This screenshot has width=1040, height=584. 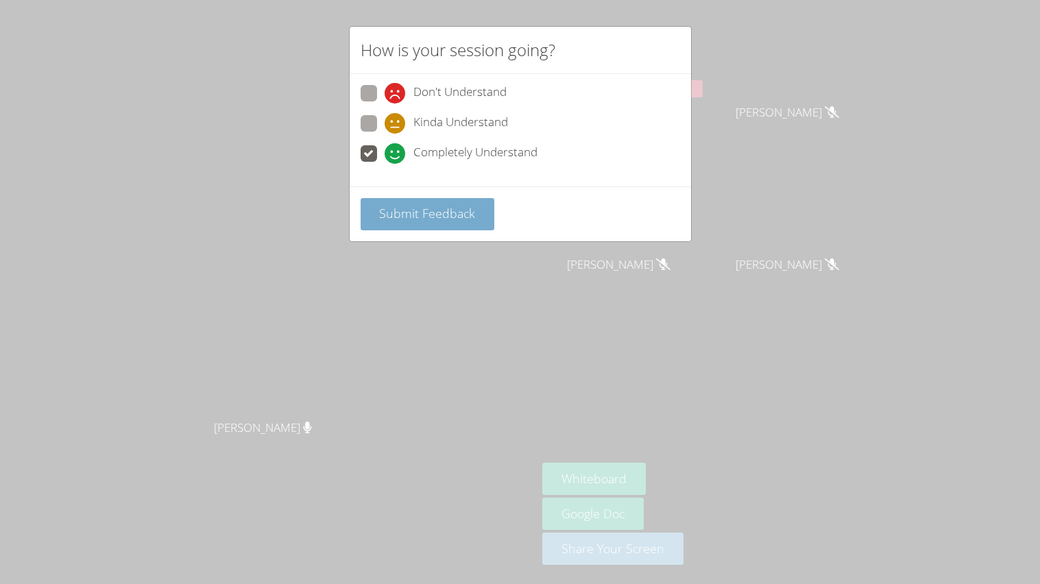 I want to click on h2: How is your session going?, so click(x=458, y=50).